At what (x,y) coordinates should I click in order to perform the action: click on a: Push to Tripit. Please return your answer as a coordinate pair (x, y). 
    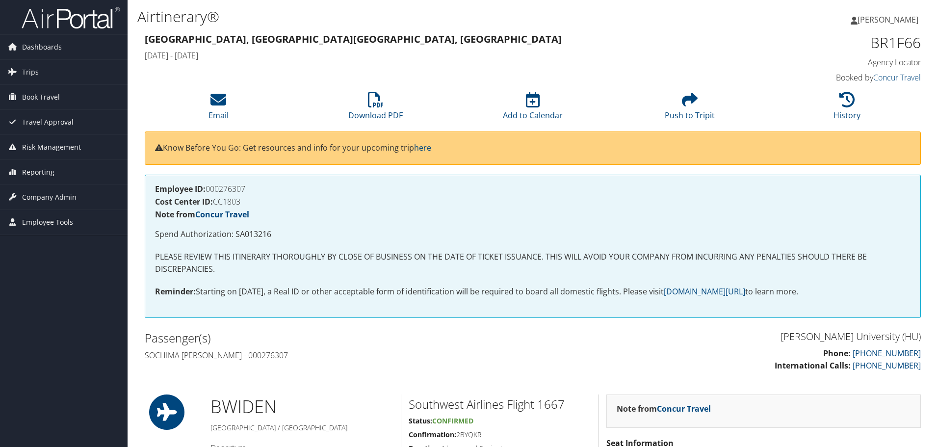
    Looking at the image, I should click on (690, 109).